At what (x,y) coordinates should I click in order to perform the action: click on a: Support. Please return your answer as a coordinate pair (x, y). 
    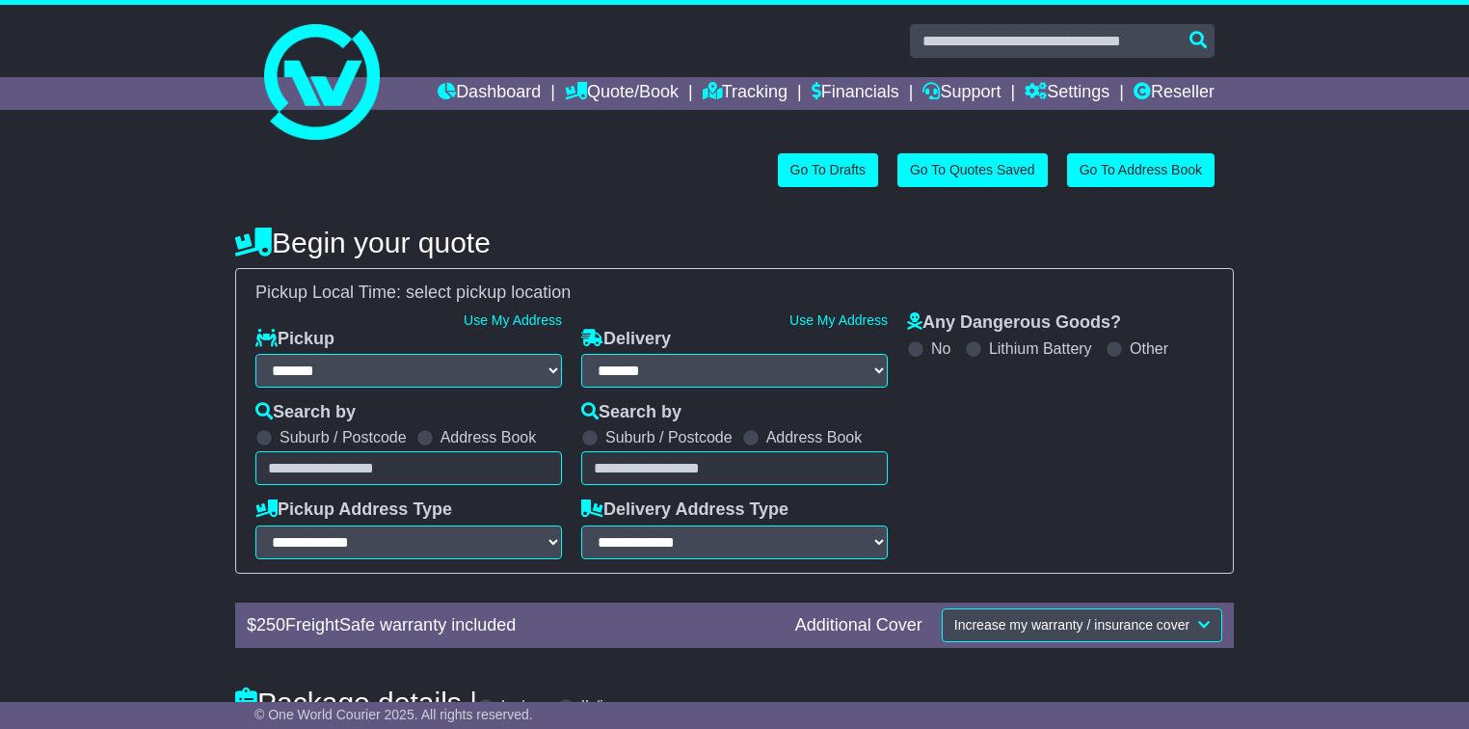
    Looking at the image, I should click on (961, 93).